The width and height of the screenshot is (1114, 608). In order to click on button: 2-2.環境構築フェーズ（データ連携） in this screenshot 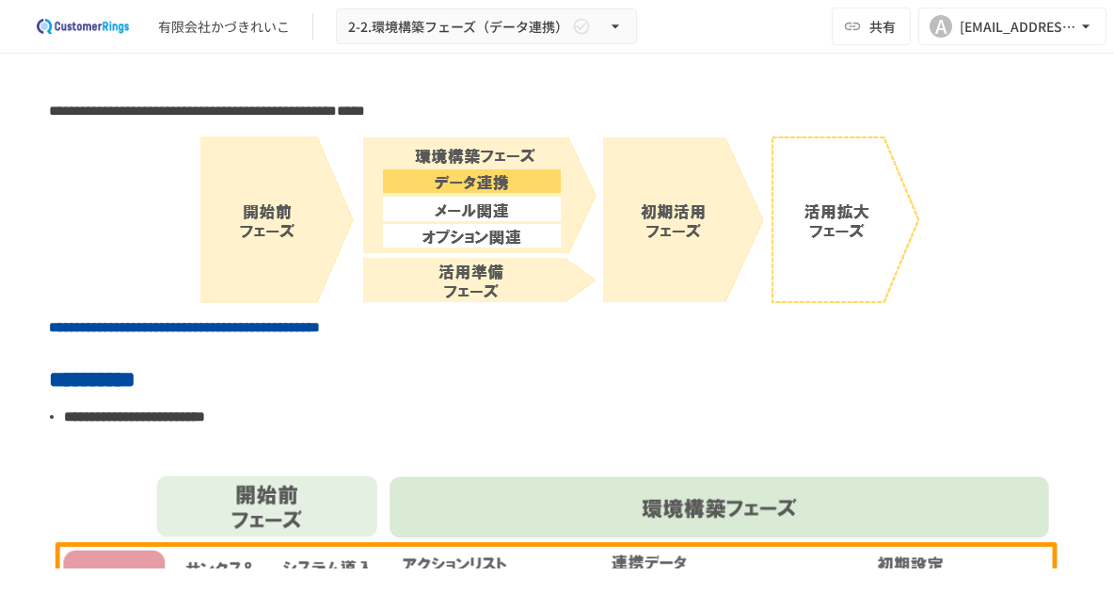, I will do `click(486, 26)`.